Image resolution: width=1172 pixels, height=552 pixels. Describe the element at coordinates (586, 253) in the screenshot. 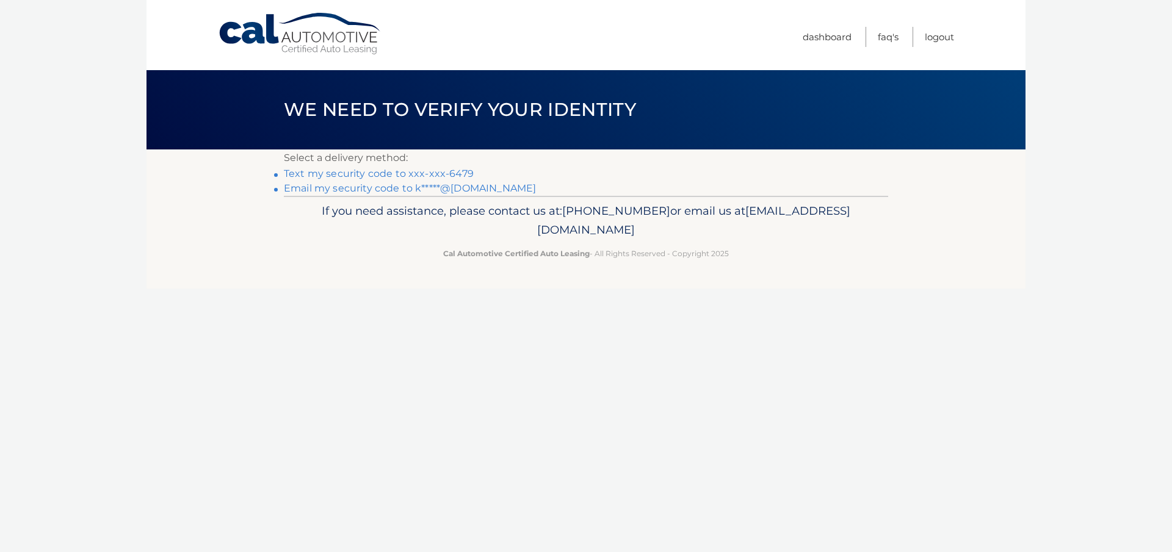

I see `p: - All Rights Reserved - Copyright 2025` at that location.